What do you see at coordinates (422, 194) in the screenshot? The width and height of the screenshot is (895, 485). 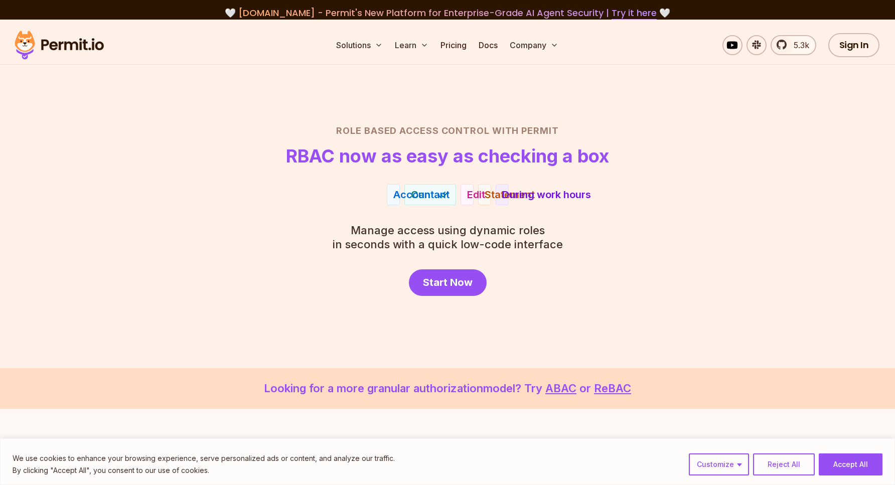 I see `div: Accountant` at bounding box center [422, 194].